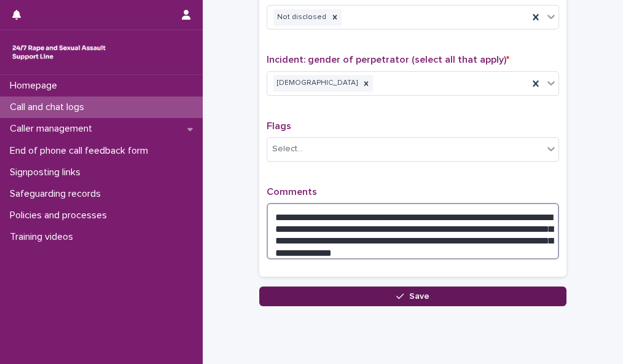 The height and width of the screenshot is (364, 623). I want to click on p: Homepage, so click(36, 85).